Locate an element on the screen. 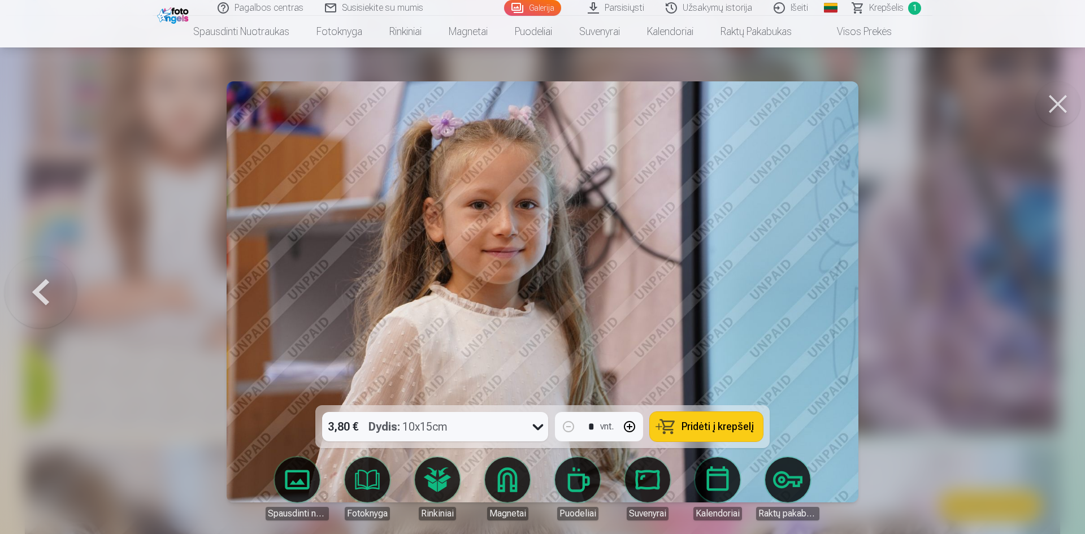 The width and height of the screenshot is (1085, 534). div: Suvenyrai is located at coordinates (648, 514).